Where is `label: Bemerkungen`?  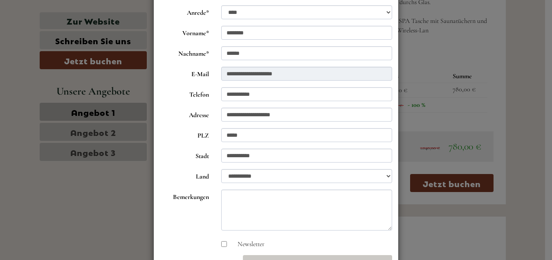 label: Bemerkungen is located at coordinates (184, 195).